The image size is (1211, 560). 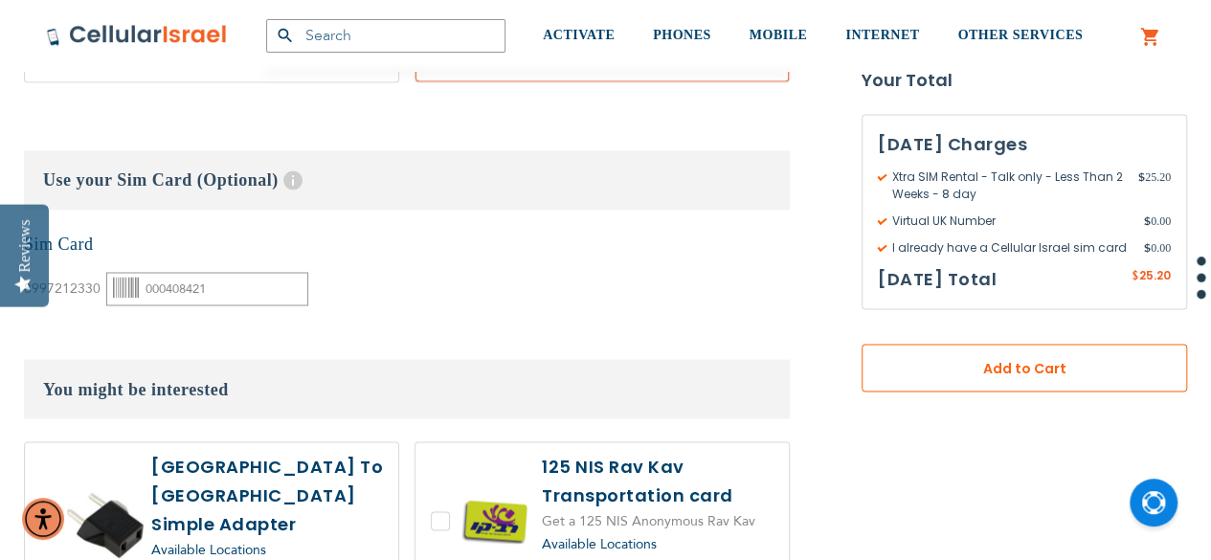 What do you see at coordinates (682, 34) in the screenshot?
I see `span: PHONES` at bounding box center [682, 34].